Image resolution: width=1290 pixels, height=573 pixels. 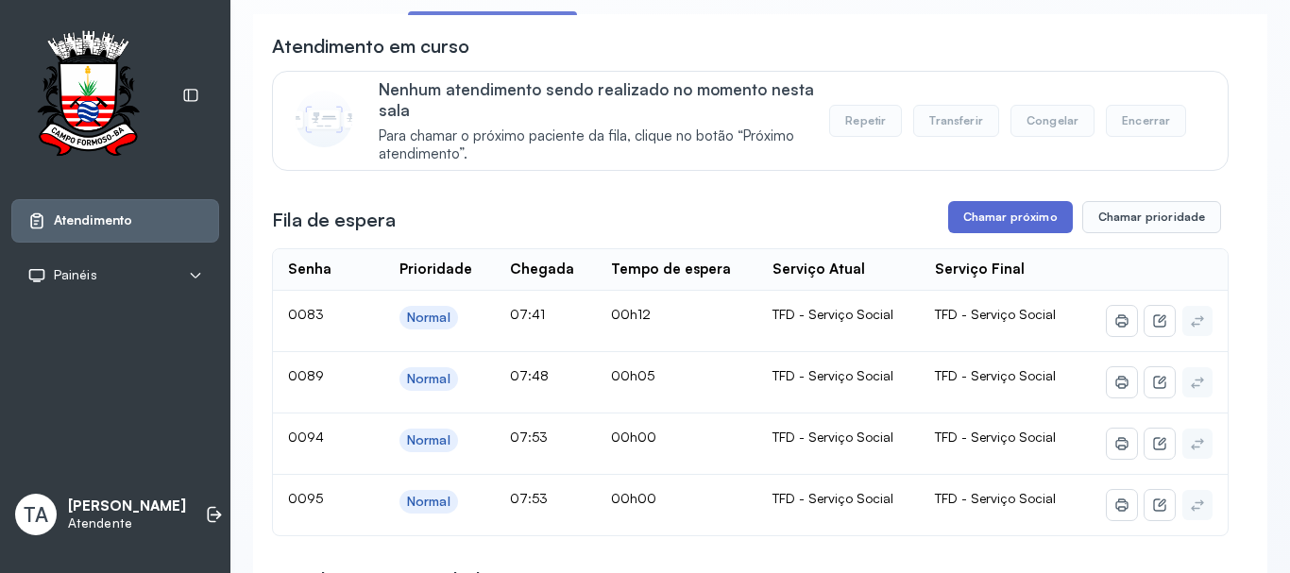 What do you see at coordinates (115, 221) in the screenshot?
I see `a: Atendimento` at bounding box center [115, 221].